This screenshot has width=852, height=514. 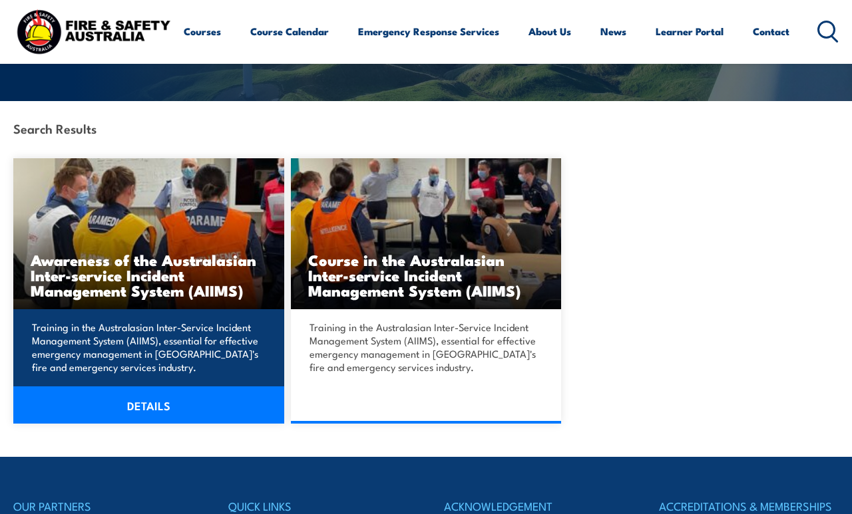 I want to click on a: Emergency Response Services, so click(x=429, y=31).